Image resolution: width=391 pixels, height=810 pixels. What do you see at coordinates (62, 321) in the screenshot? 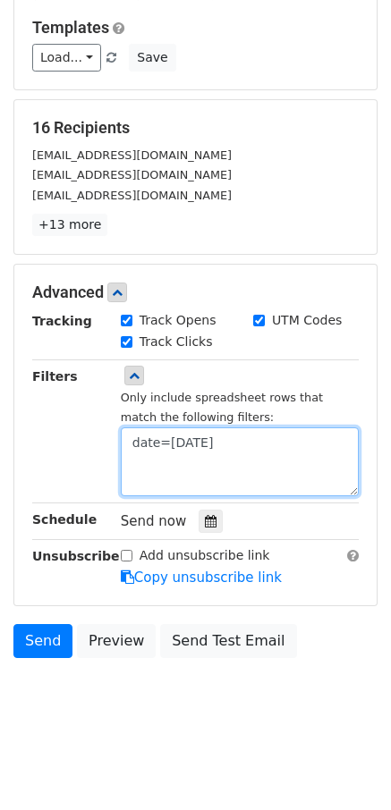
I see `strong: Tracking` at bounding box center [62, 321].